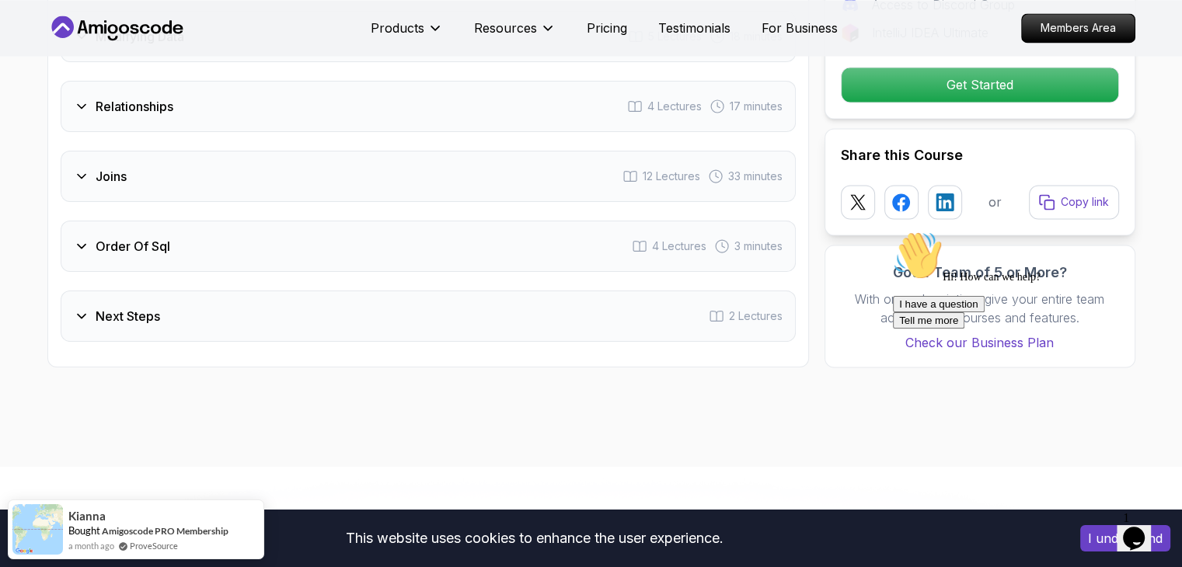 The image size is (1182, 567). I want to click on div: 👋Hi! How can we help?I have a questionTell me more, so click(146, 55).